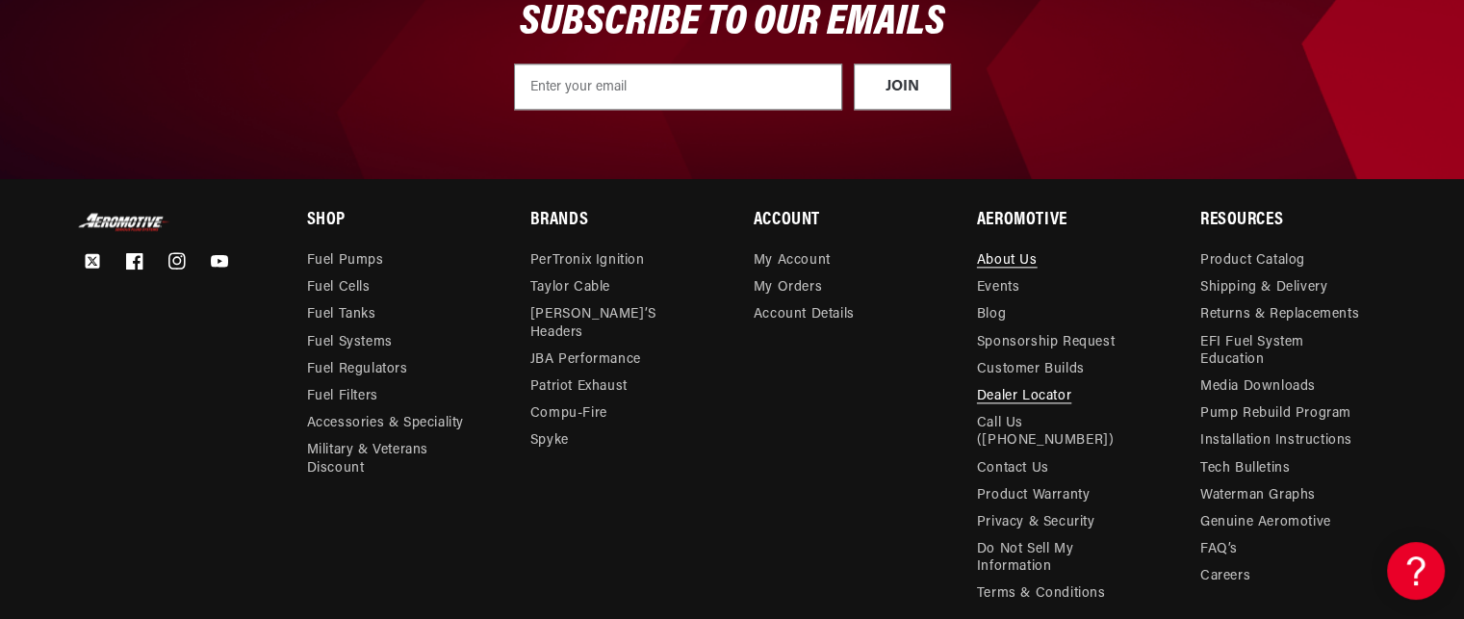  What do you see at coordinates (1266, 523) in the screenshot?
I see `a: Genuine Aeromotive` at bounding box center [1266, 523].